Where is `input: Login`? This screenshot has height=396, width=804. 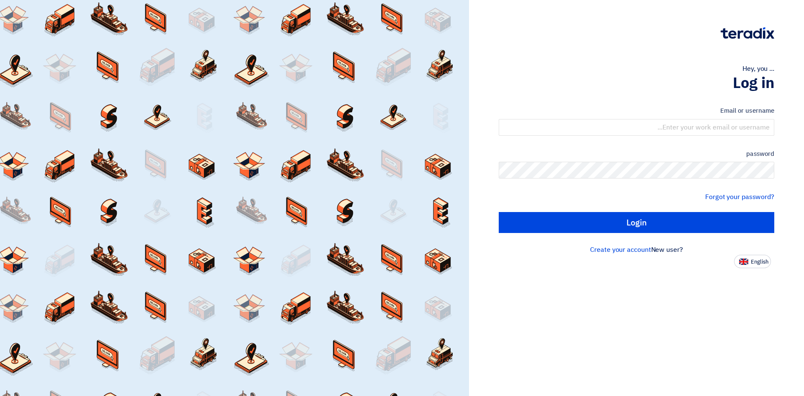 input: Login is located at coordinates (637, 222).